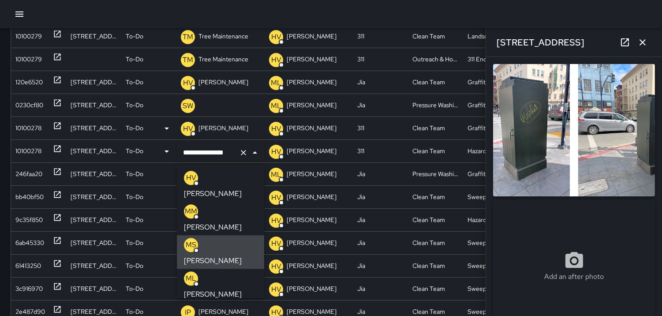 The image size is (662, 316). Describe the element at coordinates (30, 243) in the screenshot. I see `div: 6ab45330` at that location.